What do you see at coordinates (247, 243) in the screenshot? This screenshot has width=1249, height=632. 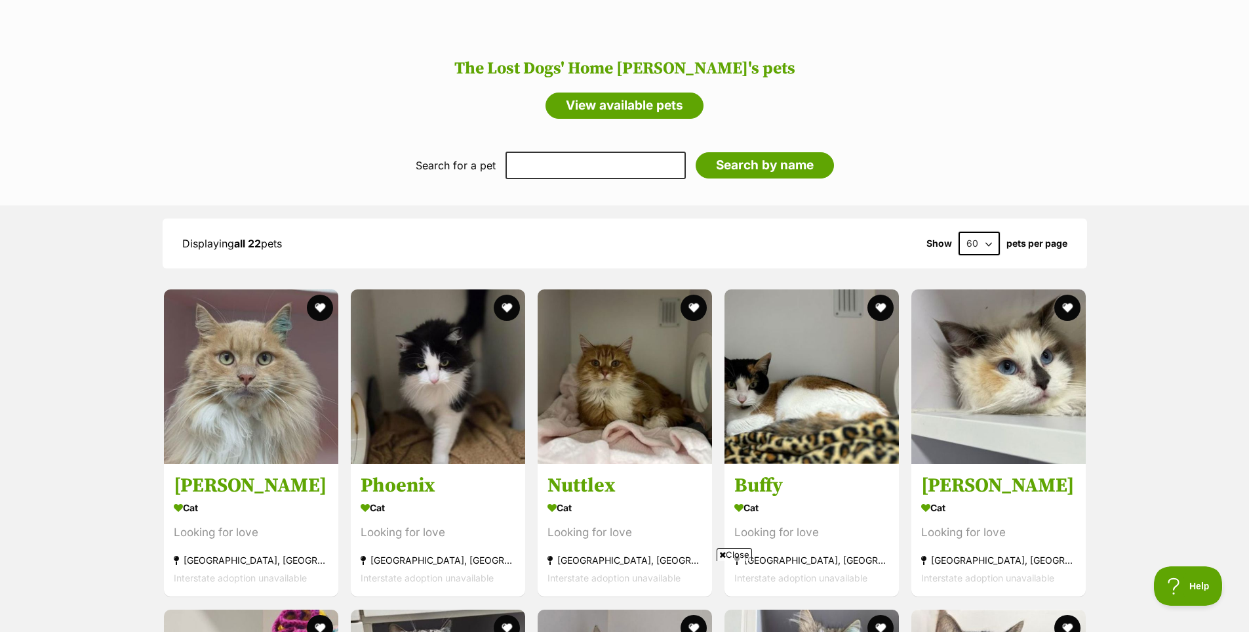 I see `strong: all 22` at bounding box center [247, 243].